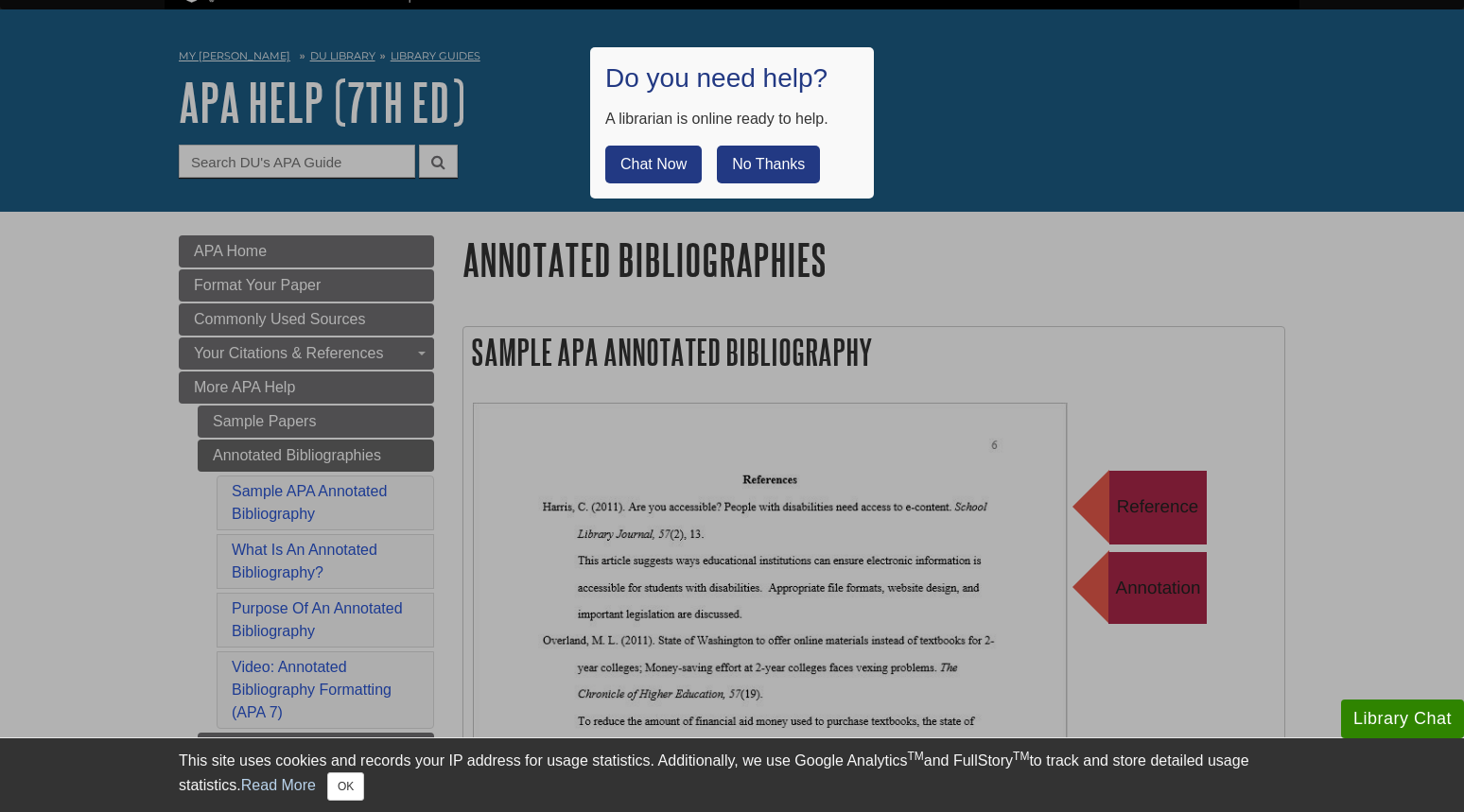  What do you see at coordinates (768, 164) in the screenshot?
I see `button: No Thanks` at bounding box center [768, 164].